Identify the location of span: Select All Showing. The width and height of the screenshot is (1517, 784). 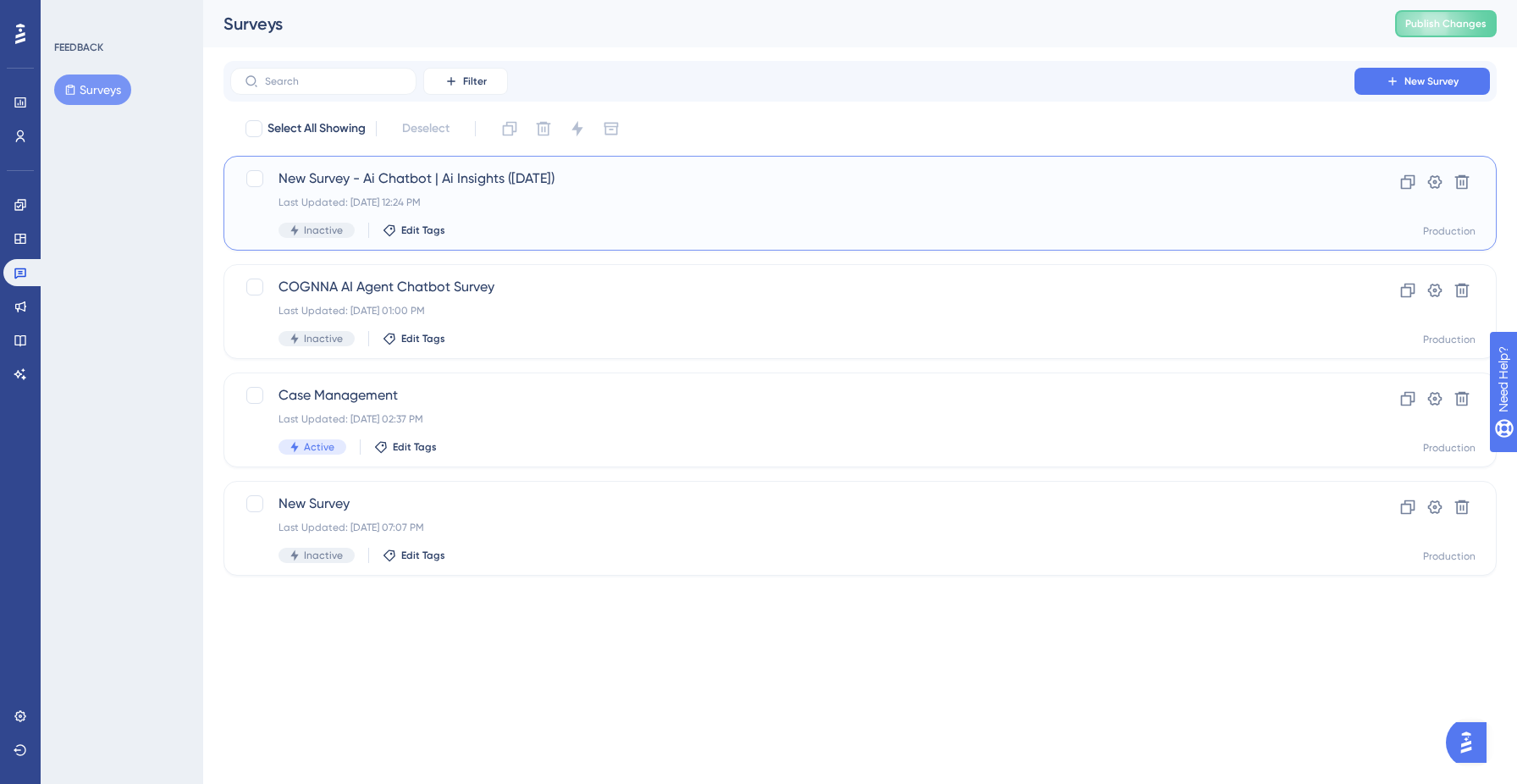
(317, 128).